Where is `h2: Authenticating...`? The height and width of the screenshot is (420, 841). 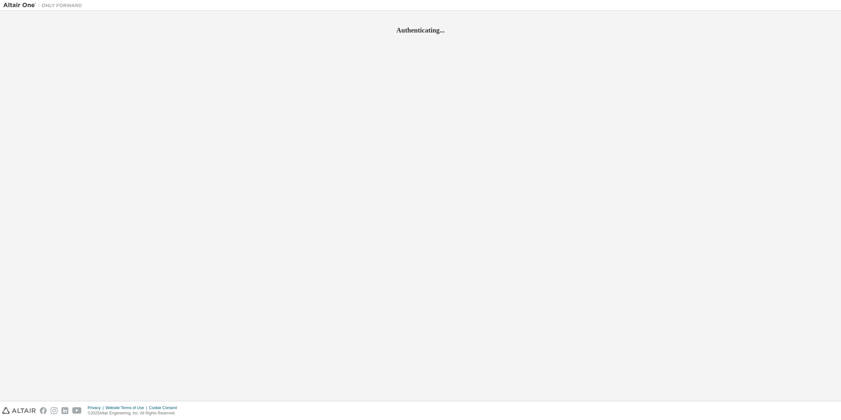 h2: Authenticating... is located at coordinates (420, 30).